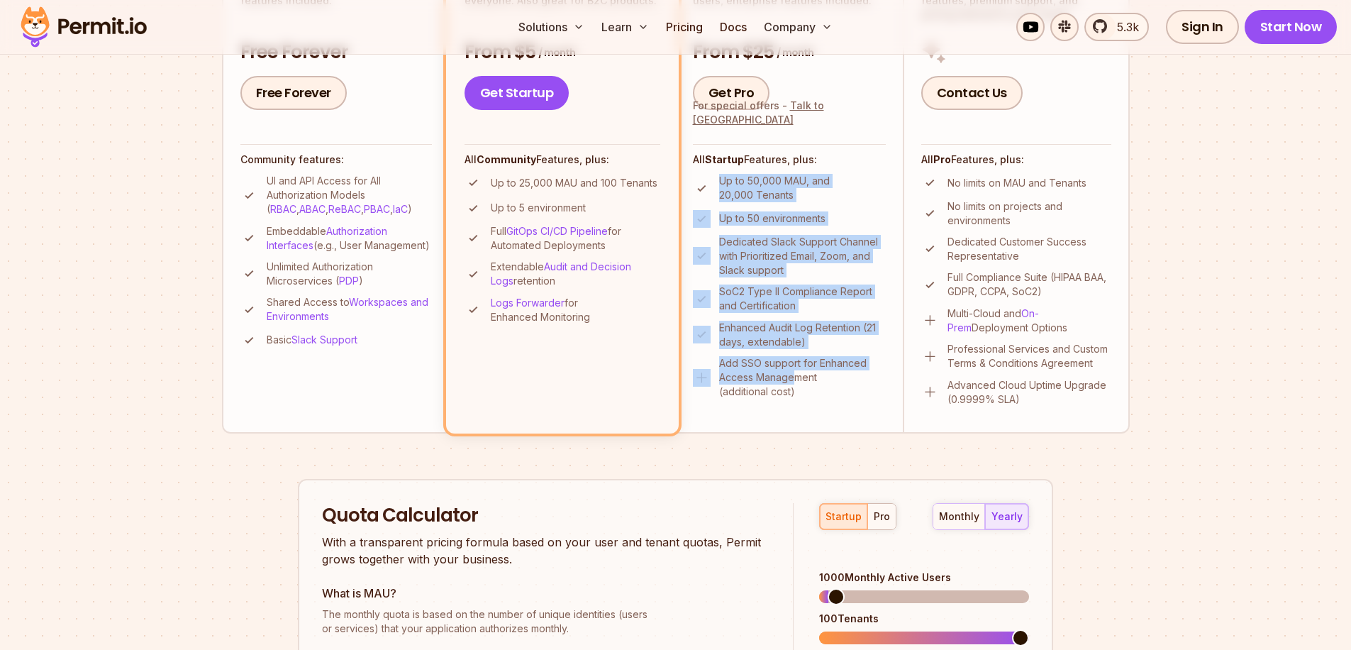 The width and height of the screenshot is (1351, 650). I want to click on img: Permit logo, so click(84, 27).